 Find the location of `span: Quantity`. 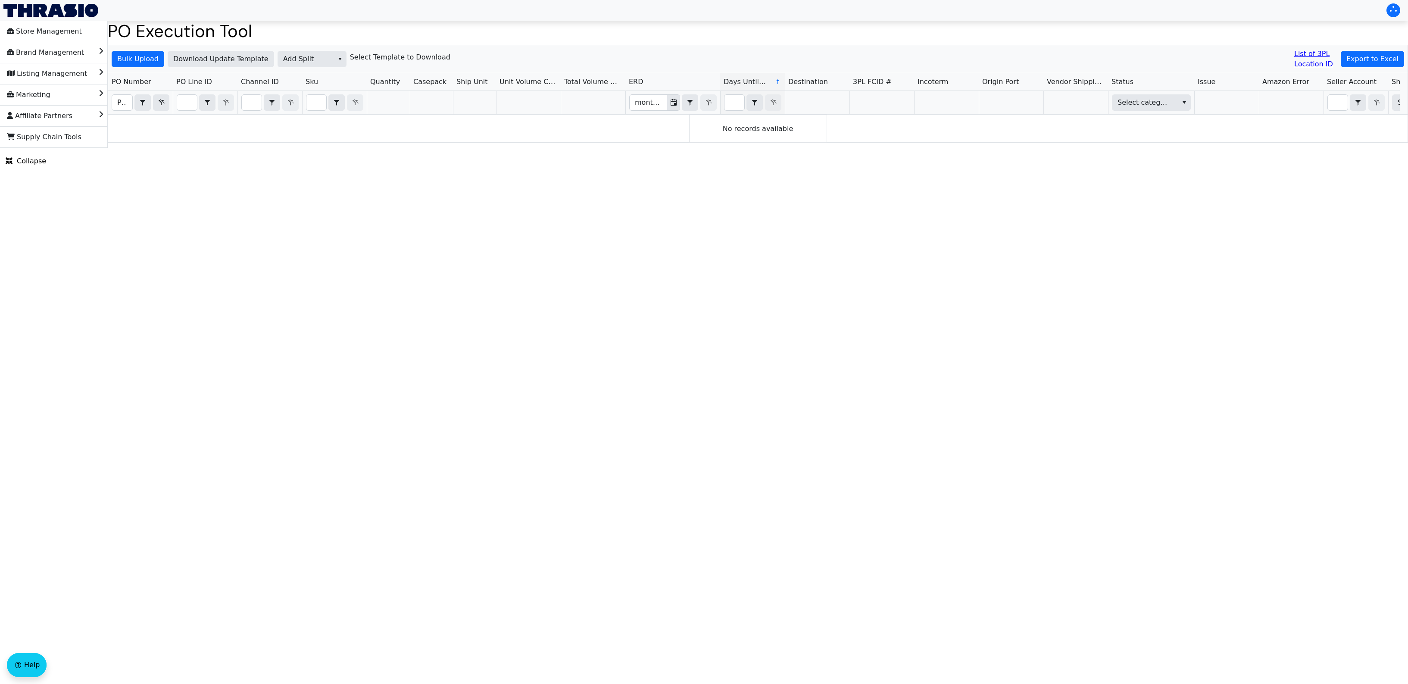

span: Quantity is located at coordinates (385, 82).